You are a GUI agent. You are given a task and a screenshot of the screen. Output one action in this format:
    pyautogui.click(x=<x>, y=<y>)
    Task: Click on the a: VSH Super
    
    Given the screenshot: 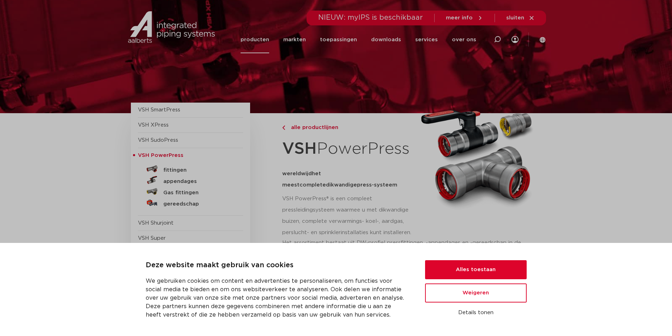 What is the action you would take?
    pyautogui.click(x=152, y=238)
    